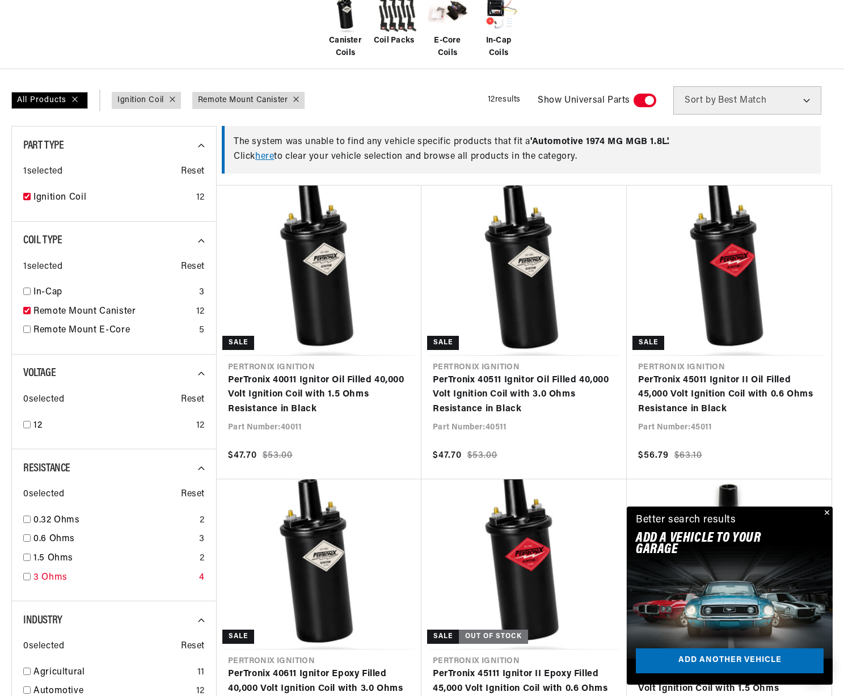 This screenshot has height=696, width=844. I want to click on a: In-Cap, so click(114, 293).